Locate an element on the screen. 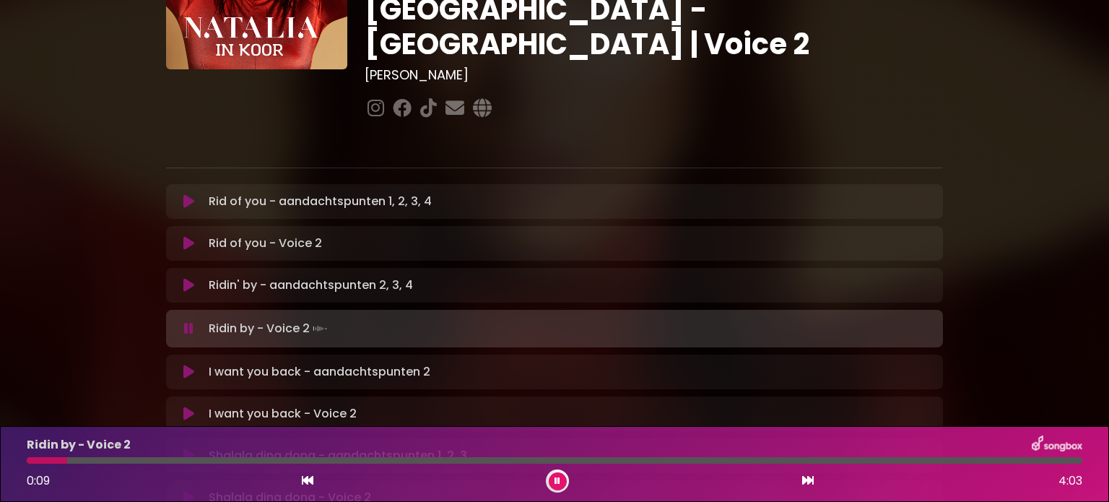 The width and height of the screenshot is (1109, 502). p: Ridin' by - aandachtspunten 2, 3, 4 is located at coordinates (310, 285).